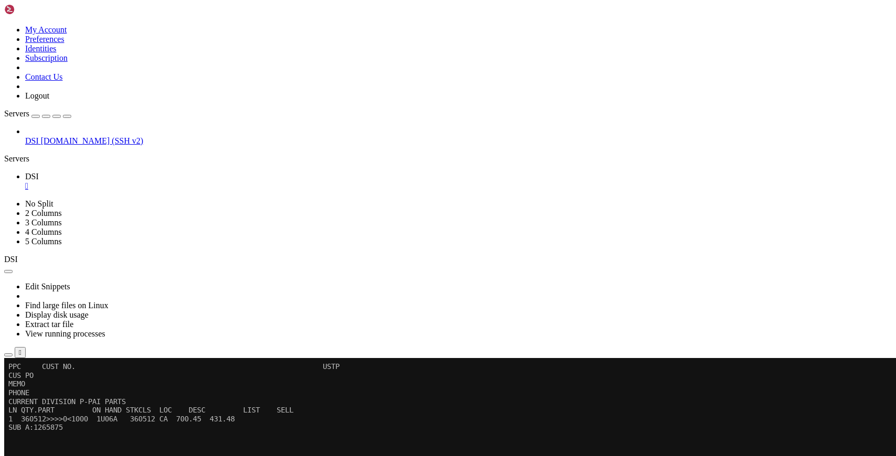  What do you see at coordinates (54, 61) in the screenshot?
I see `span: >>>>0<` at bounding box center [54, 61].